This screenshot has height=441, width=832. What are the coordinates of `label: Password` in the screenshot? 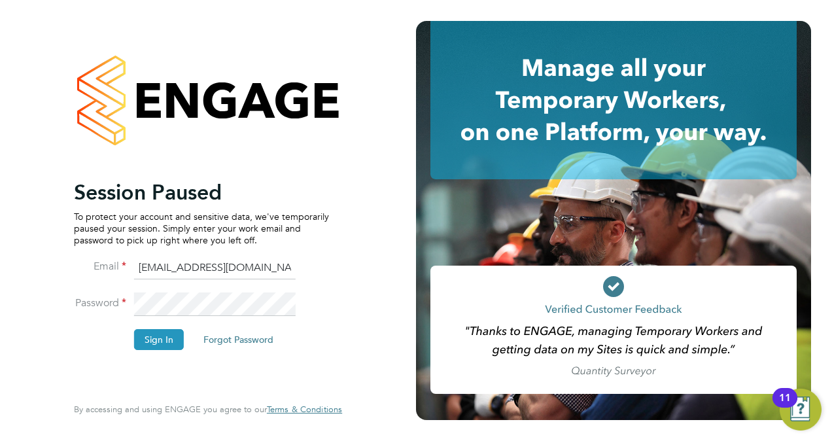 It's located at (100, 303).